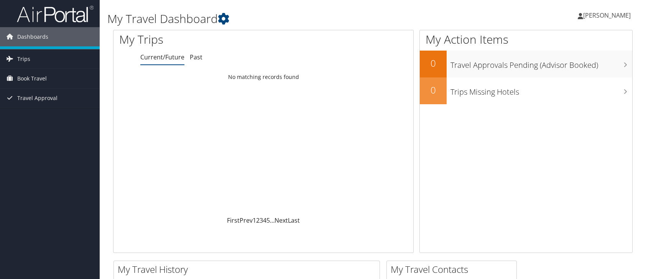  Describe the element at coordinates (233, 221) in the screenshot. I see `a: First` at that location.